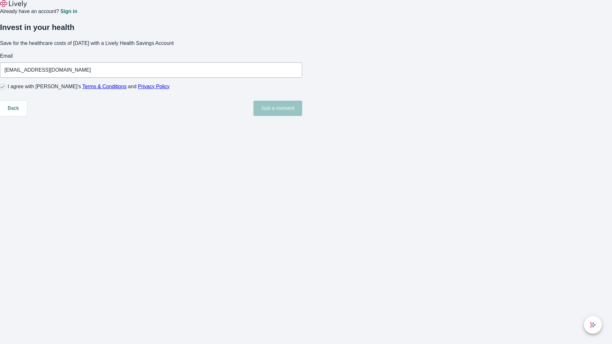 This screenshot has width=612, height=344. I want to click on button: chat, so click(593, 325).